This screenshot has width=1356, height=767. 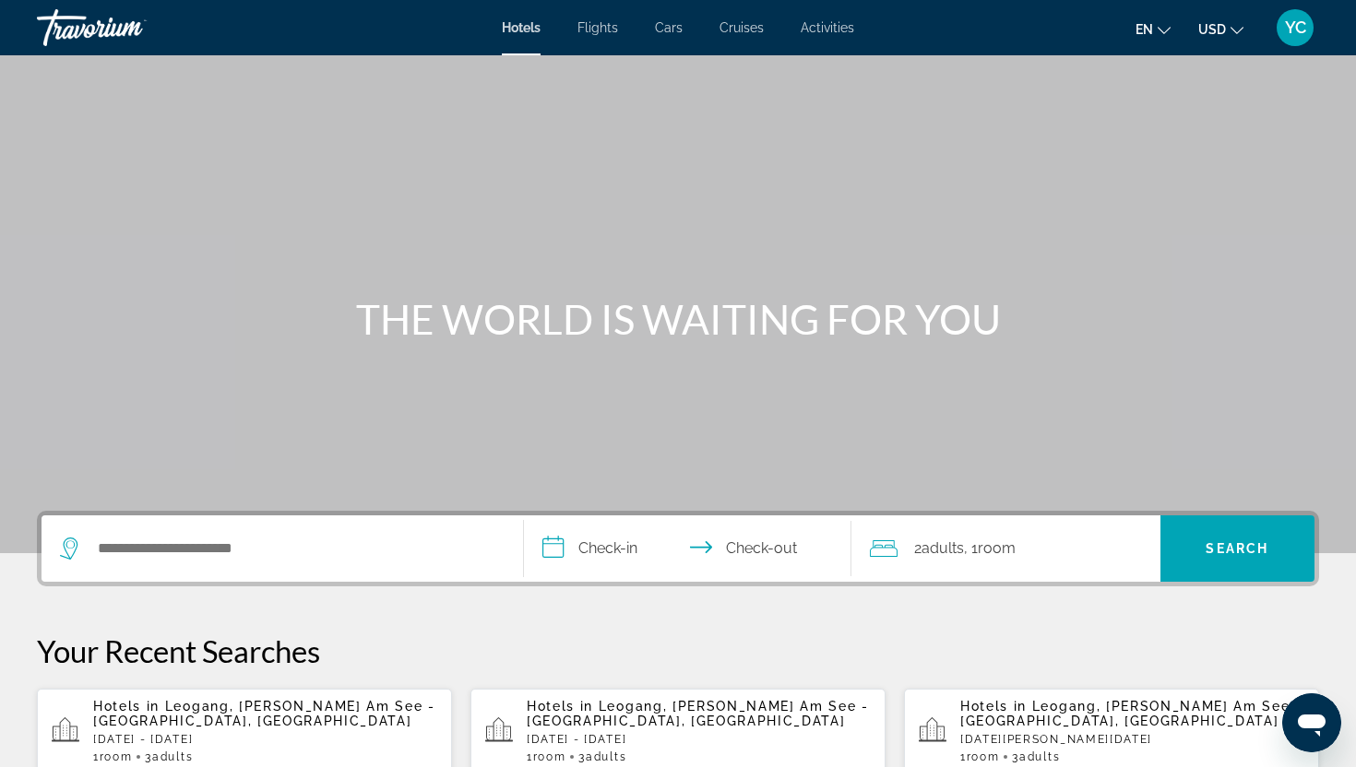 I want to click on a: Cars, so click(x=669, y=28).